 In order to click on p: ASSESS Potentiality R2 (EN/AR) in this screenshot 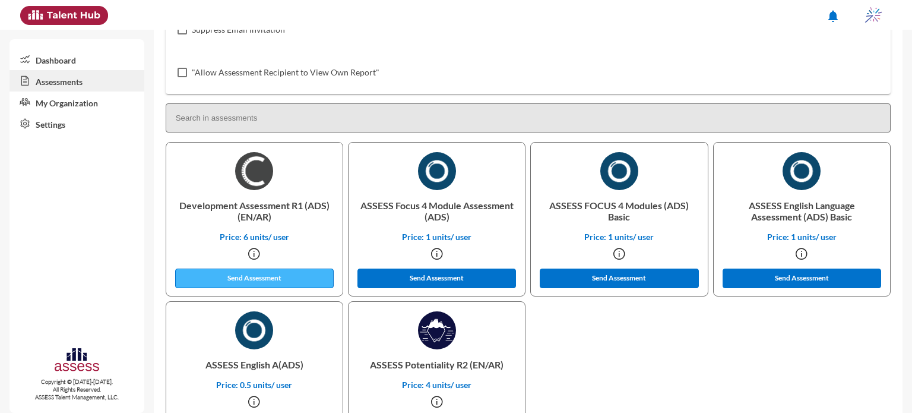, I will do `click(436, 364)`.